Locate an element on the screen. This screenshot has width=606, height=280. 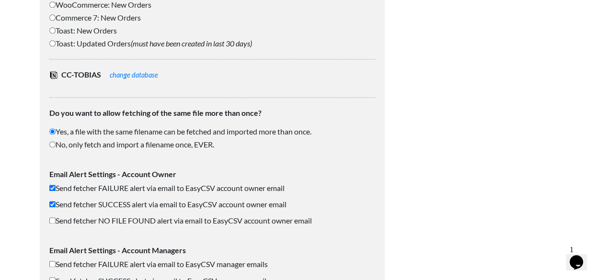
strong: Email Alert Settings - Account Managers is located at coordinates (117, 250).